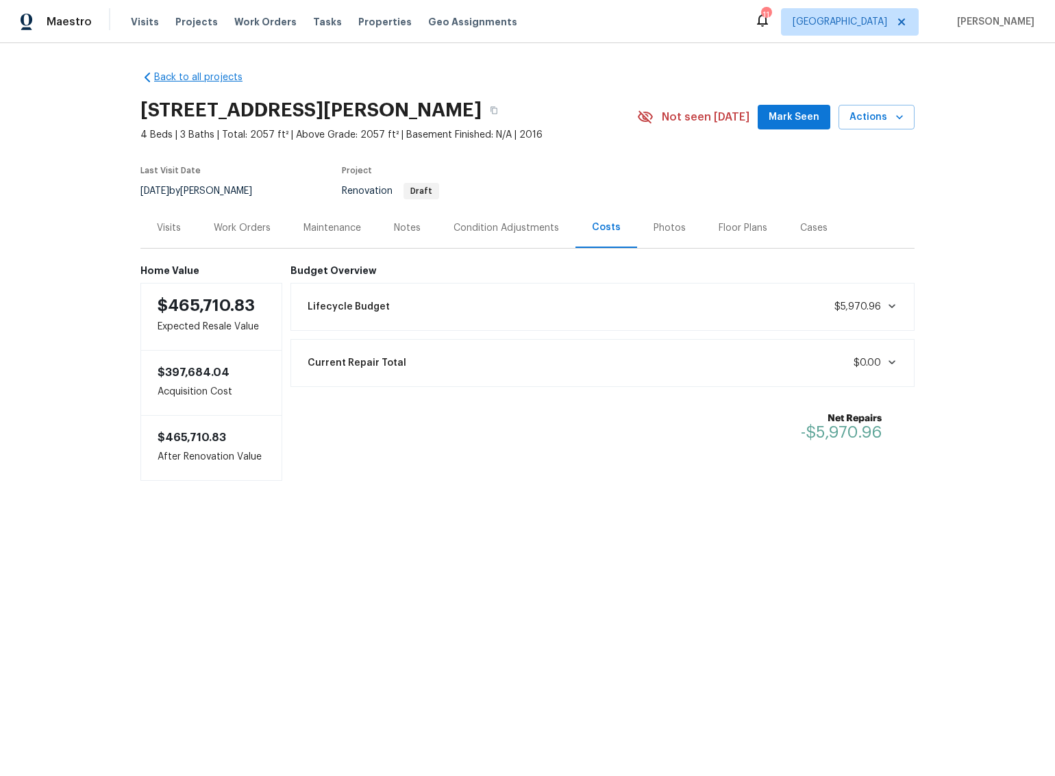 The image size is (1055, 776). What do you see at coordinates (388, 135) in the screenshot?
I see `span: 4 Beds | 3 Baths | Total: 2057 ft² | Above Grade: 2057 ft² | Basement Finished: N/A | 2016` at bounding box center [388, 135].